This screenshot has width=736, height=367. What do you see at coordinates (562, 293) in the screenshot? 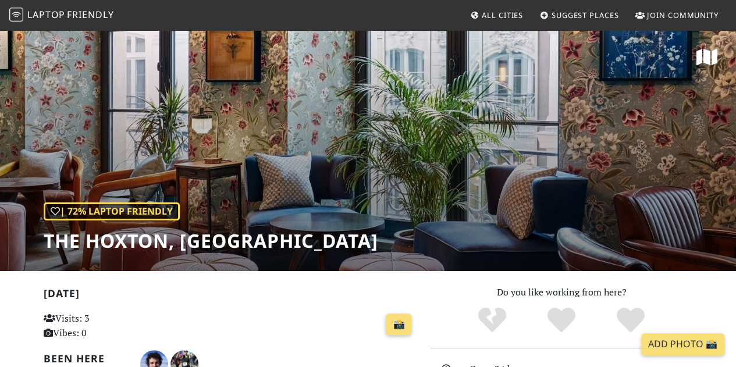
I see `p: Do you like working from here?` at bounding box center [562, 293].